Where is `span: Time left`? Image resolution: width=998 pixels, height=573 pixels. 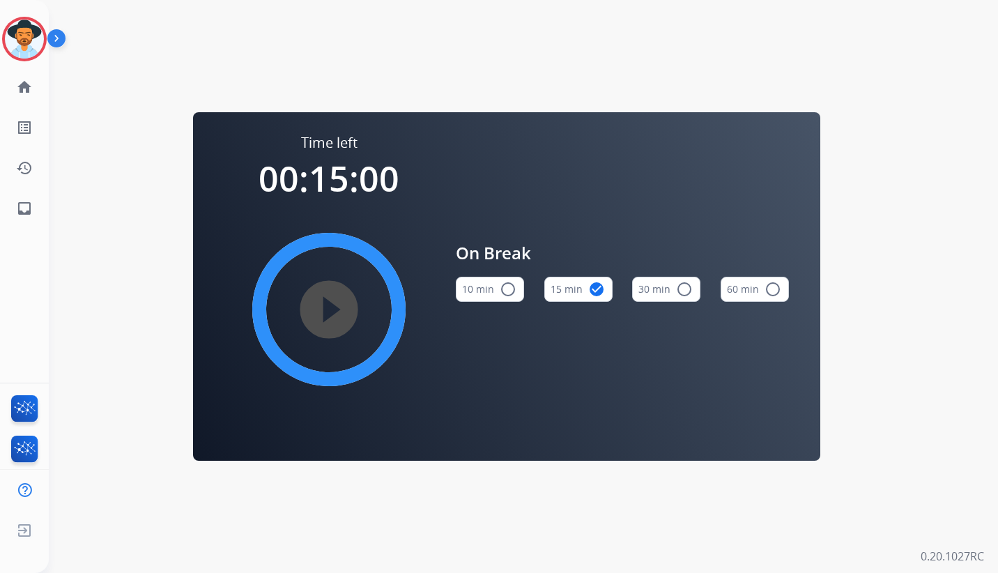
span: Time left is located at coordinates (329, 143).